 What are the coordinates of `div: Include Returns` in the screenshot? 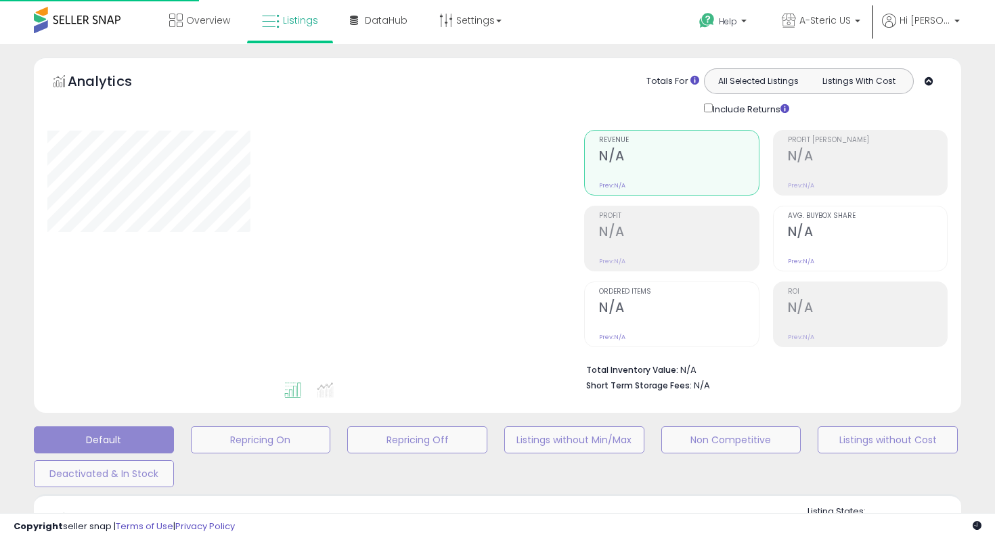 It's located at (749, 108).